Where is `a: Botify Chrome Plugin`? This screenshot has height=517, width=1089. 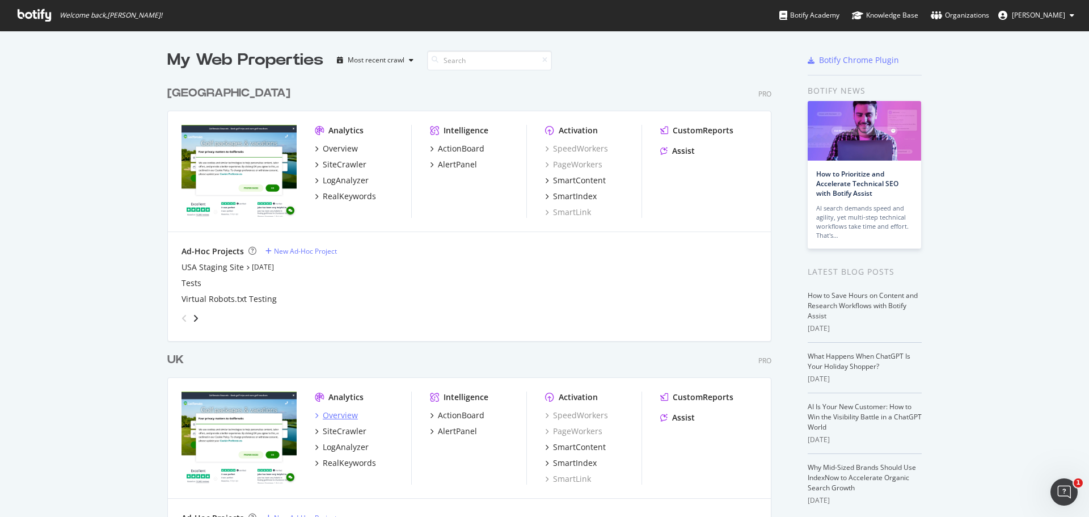 a: Botify Chrome Plugin is located at coordinates (853, 60).